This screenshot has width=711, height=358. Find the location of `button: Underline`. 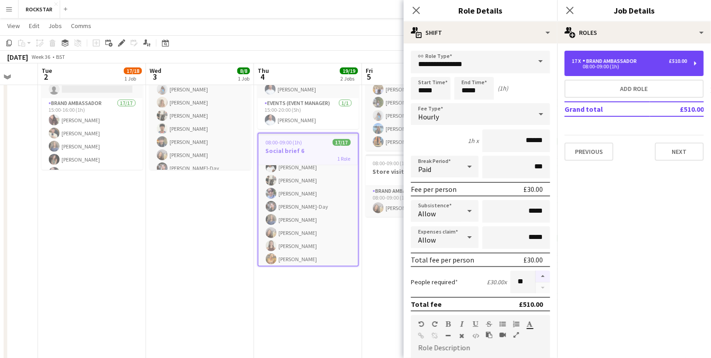

button: Underline is located at coordinates (476, 324).